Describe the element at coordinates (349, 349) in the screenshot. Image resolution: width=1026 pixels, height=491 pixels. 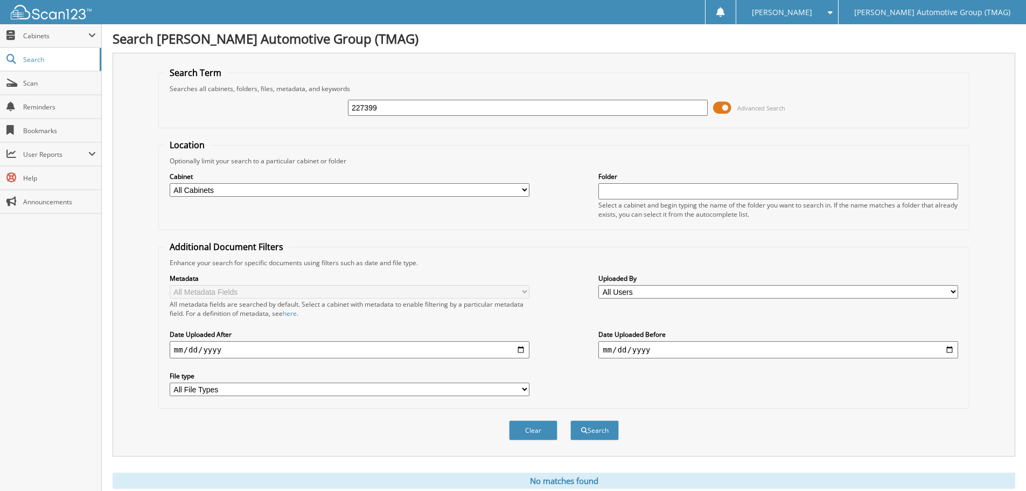
I see `input: start` at that location.